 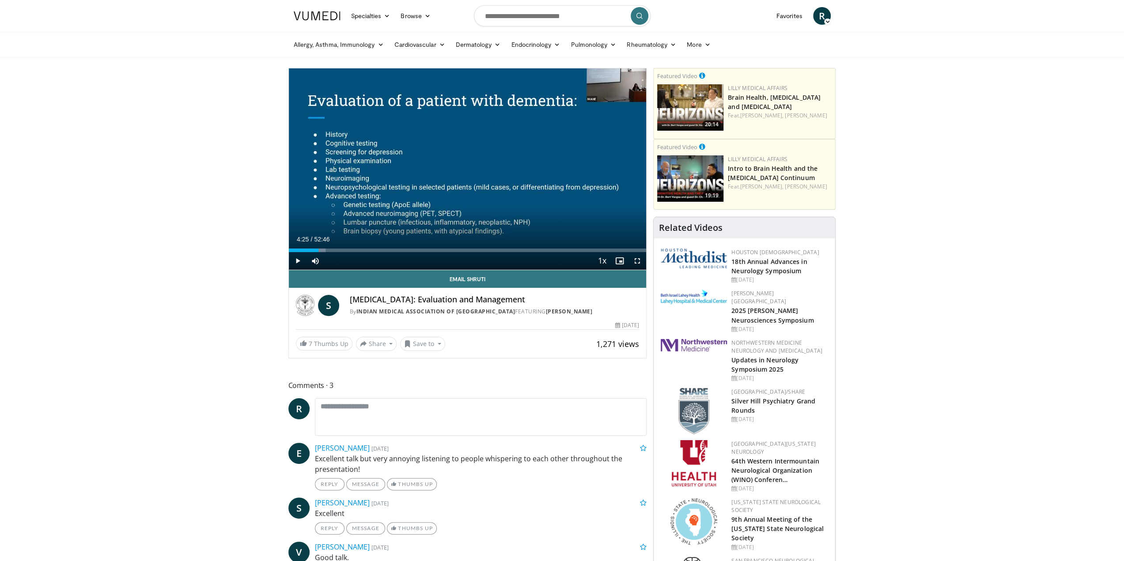 What do you see at coordinates (562, 16) in the screenshot?
I see `input: Search topics, interventions` at bounding box center [562, 16].